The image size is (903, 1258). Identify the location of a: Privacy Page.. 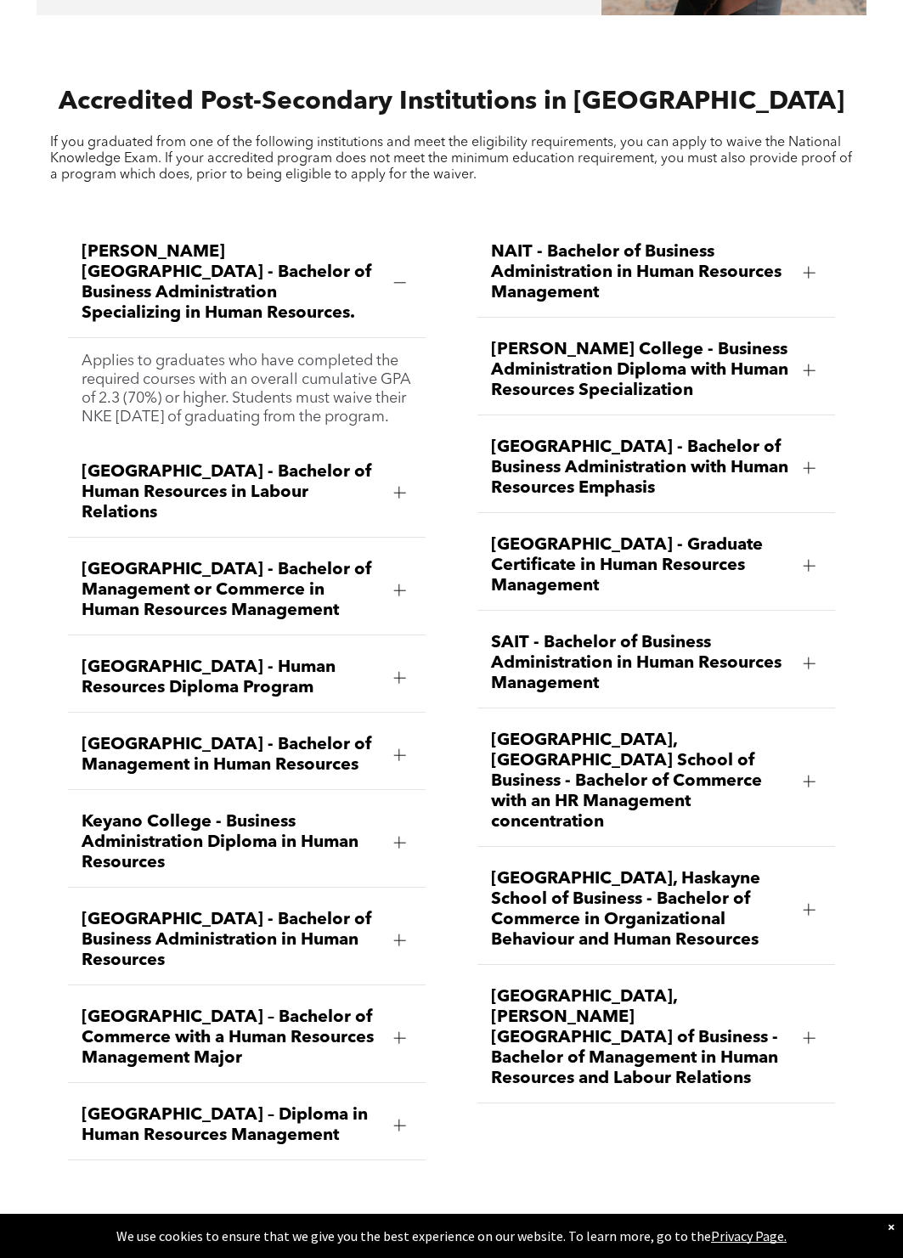
(749, 1236).